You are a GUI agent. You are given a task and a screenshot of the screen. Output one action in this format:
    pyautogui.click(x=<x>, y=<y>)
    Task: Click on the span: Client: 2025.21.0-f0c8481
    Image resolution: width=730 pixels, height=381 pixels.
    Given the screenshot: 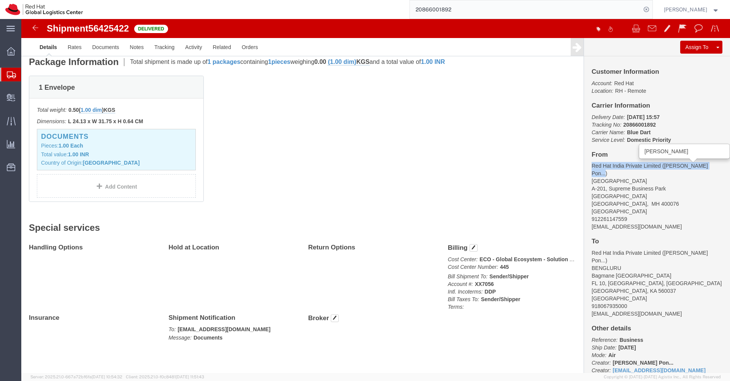 What is the action you would take?
    pyautogui.click(x=165, y=377)
    